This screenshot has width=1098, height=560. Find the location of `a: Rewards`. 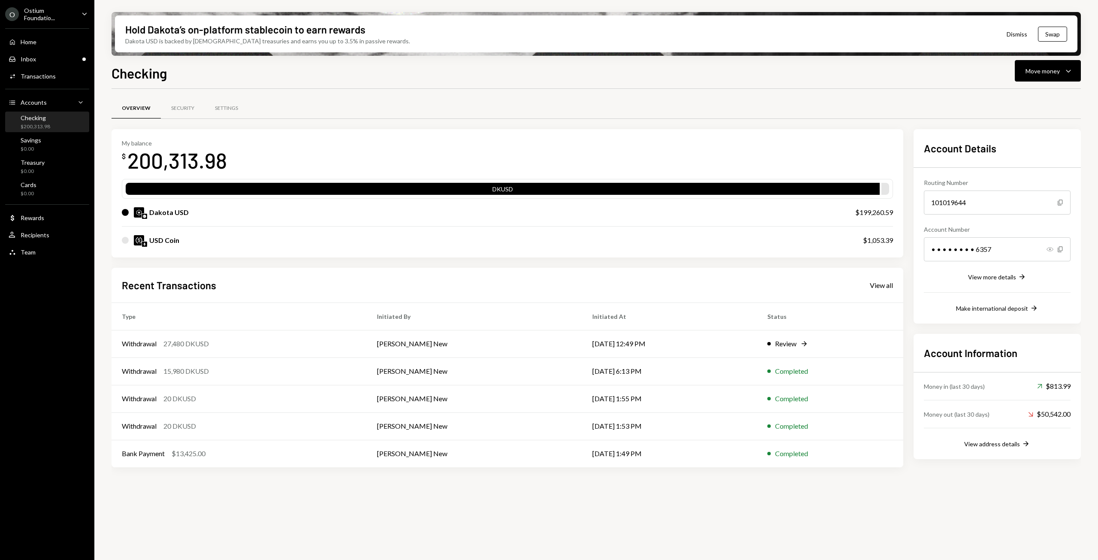

a: Rewards is located at coordinates (47, 218).